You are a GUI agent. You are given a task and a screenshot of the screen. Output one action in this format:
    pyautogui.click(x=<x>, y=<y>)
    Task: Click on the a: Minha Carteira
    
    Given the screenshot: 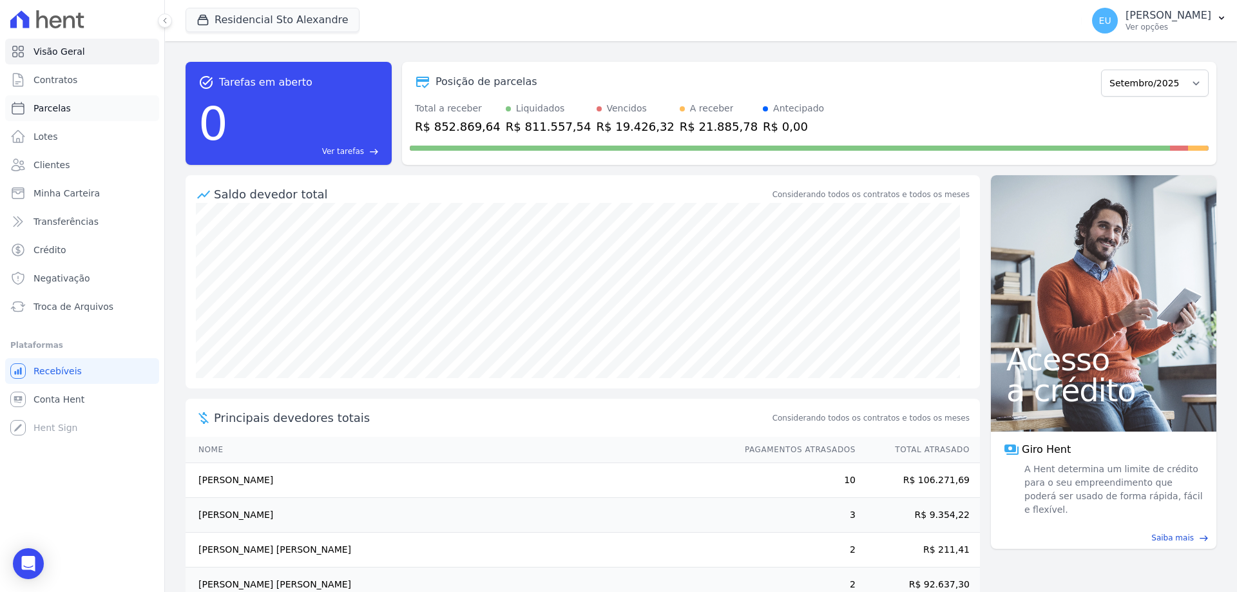 What is the action you would take?
    pyautogui.click(x=82, y=193)
    